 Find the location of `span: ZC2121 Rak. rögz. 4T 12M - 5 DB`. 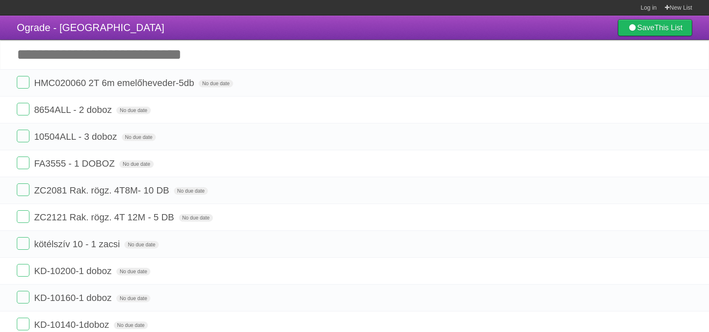

span: ZC2121 Rak. rögz. 4T 12M - 5 DB is located at coordinates (105, 217).